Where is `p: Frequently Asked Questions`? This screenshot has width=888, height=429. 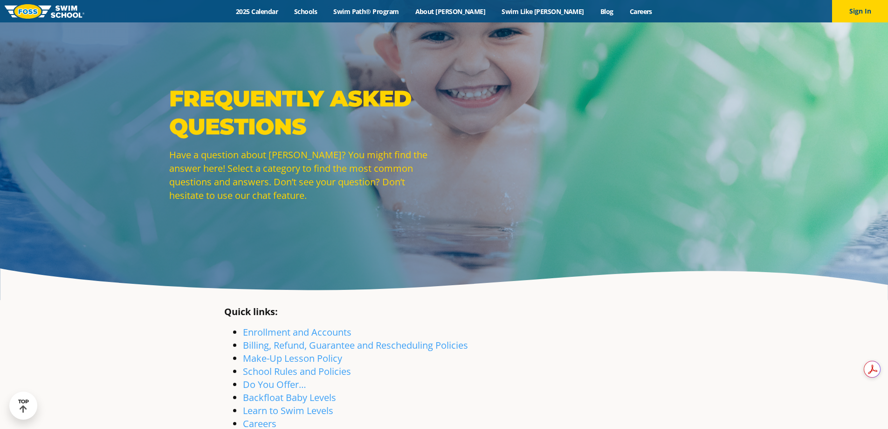
p: Frequently Asked Questions is located at coordinates (304, 112).